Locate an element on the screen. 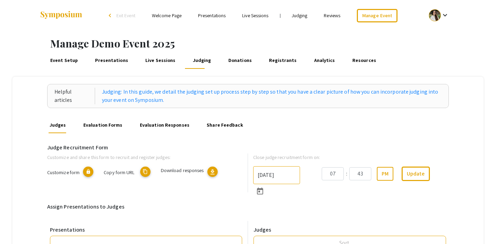 The width and height of the screenshot is (496, 244). a: Evaluation Forms is located at coordinates (103, 125).